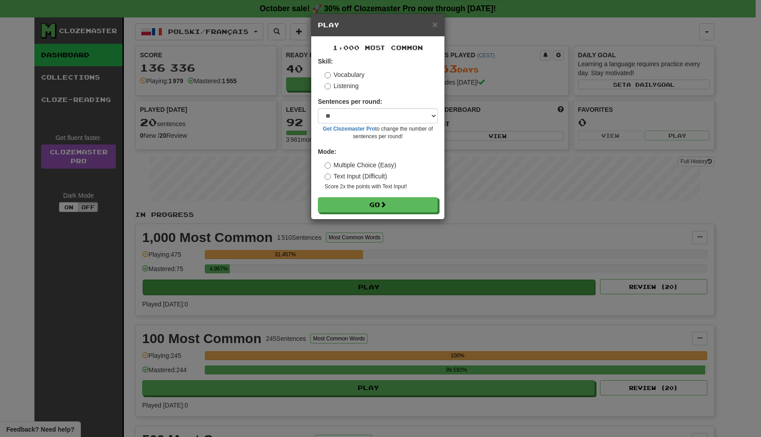 The image size is (761, 437). What do you see at coordinates (378, 205) in the screenshot?
I see `button: Go` at bounding box center [378, 205].